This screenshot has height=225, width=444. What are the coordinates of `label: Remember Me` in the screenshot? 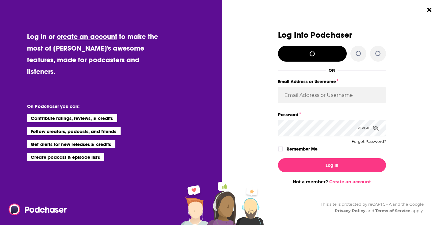 It's located at (302, 149).